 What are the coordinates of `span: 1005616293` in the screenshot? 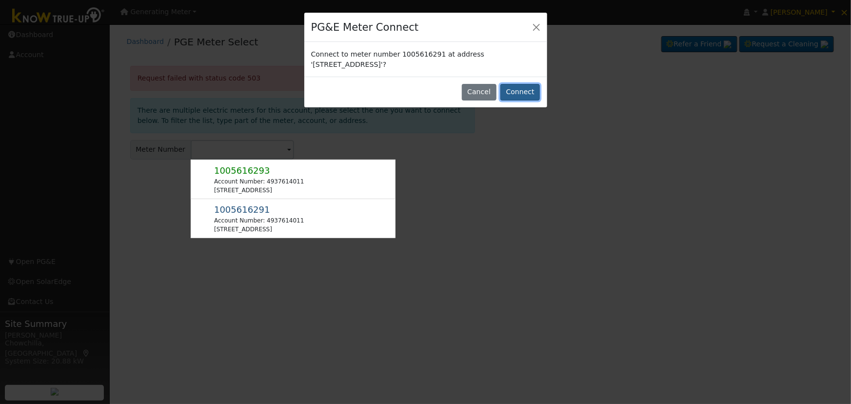 It's located at (242, 170).